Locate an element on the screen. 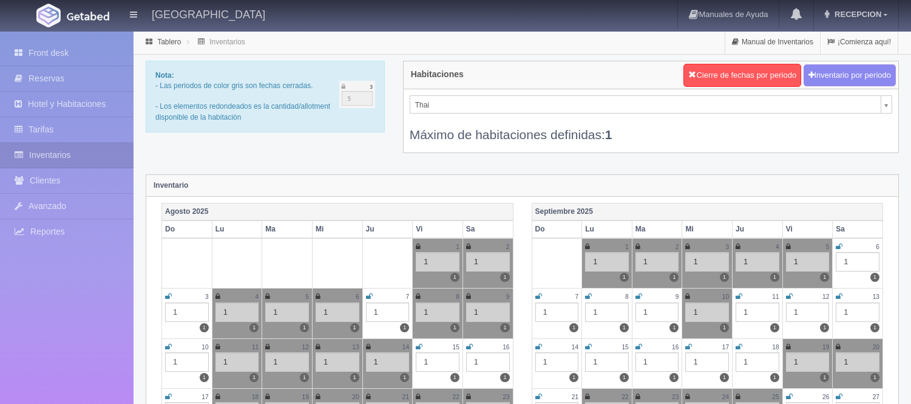  button: Cierre de fechas por periodo is located at coordinates (743, 75).